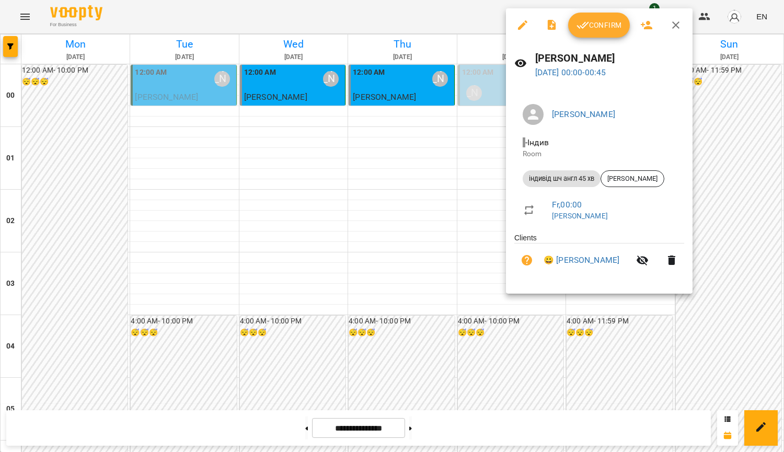  I want to click on p: Room, so click(599, 154).